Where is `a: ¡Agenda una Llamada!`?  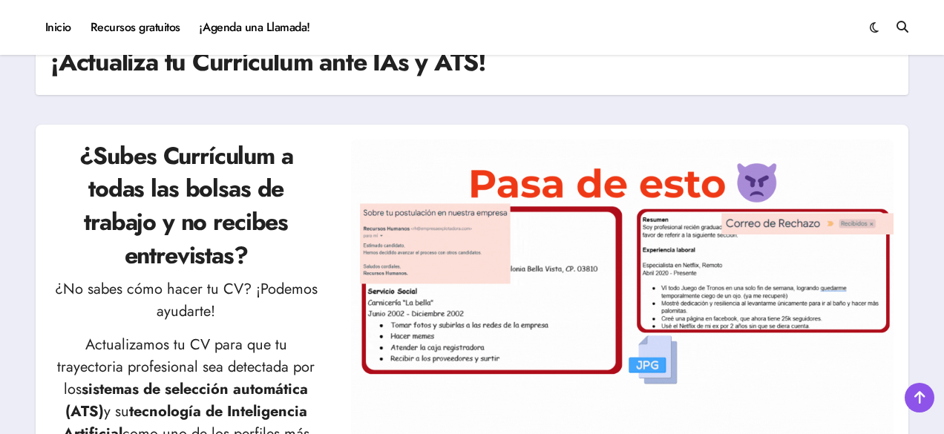 a: ¡Agenda una Llamada! is located at coordinates (254, 27).